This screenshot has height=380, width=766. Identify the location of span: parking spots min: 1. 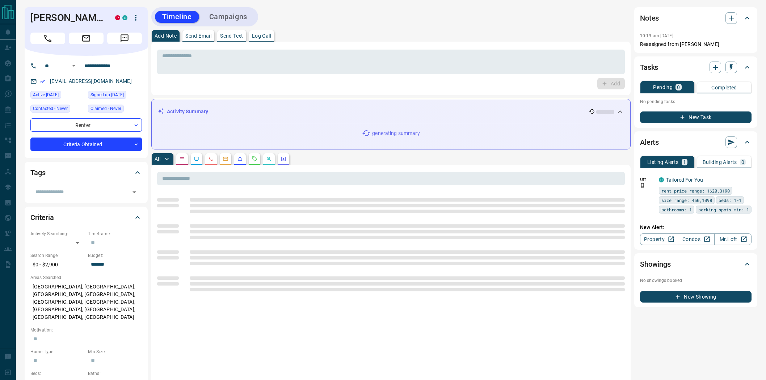
(723, 210).